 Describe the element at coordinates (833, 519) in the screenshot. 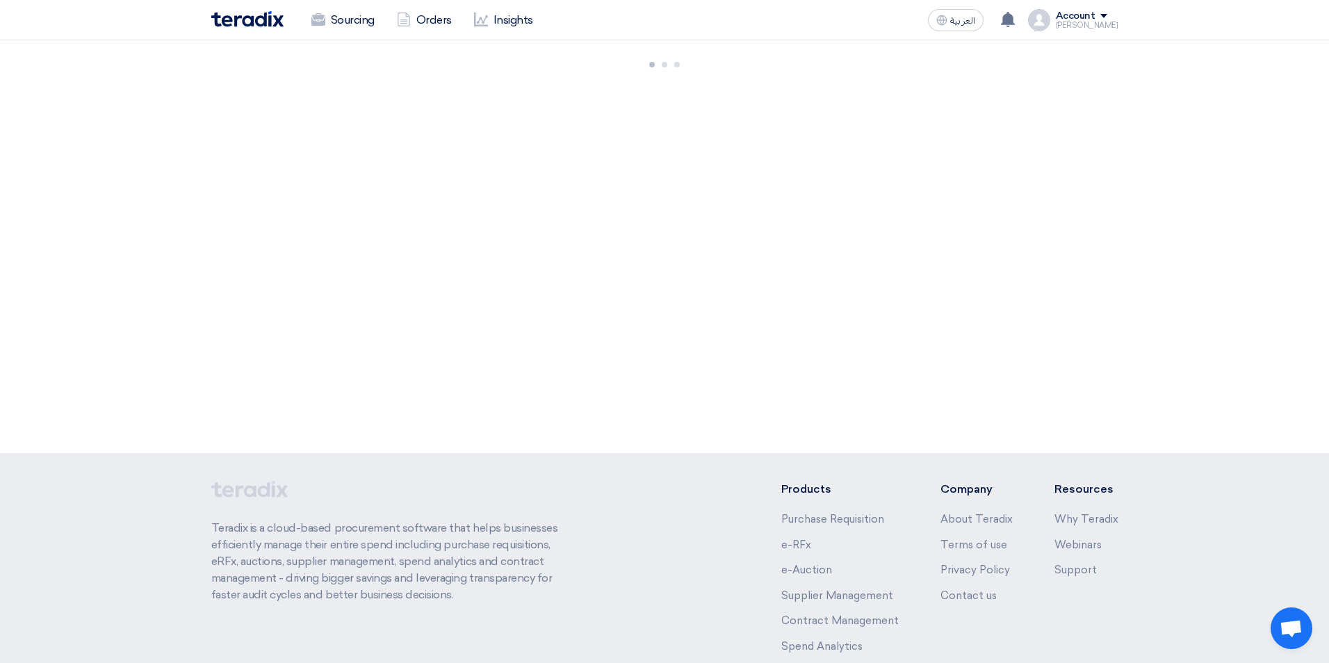

I see `a: Purchase Requisition` at that location.